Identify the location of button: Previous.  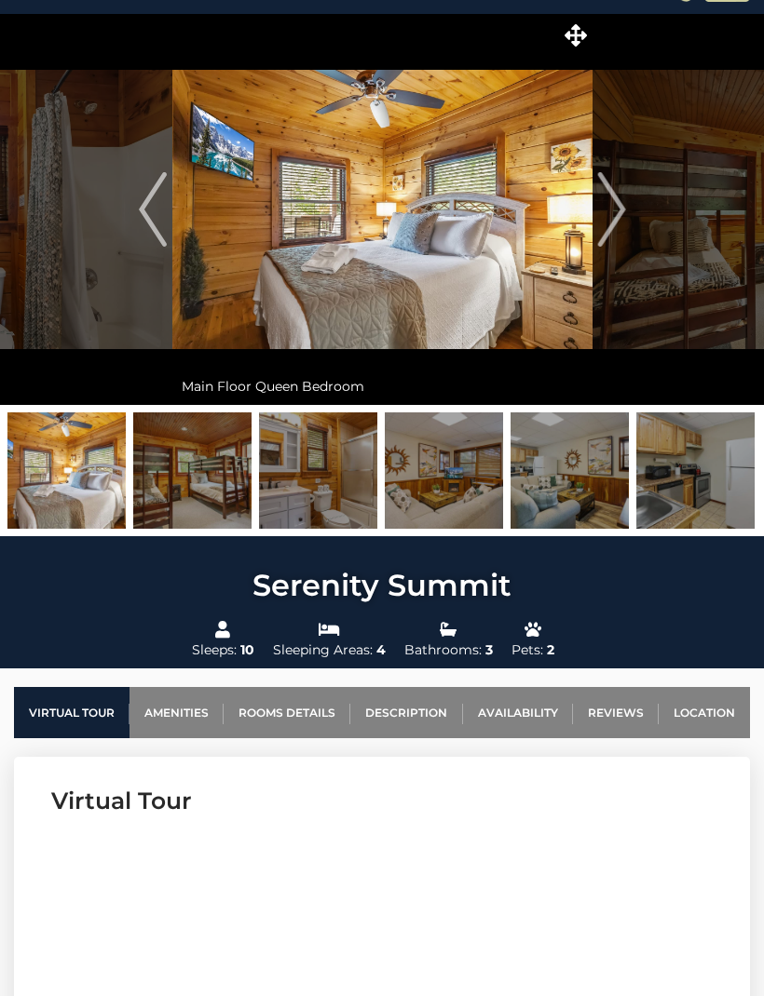
(153, 209).